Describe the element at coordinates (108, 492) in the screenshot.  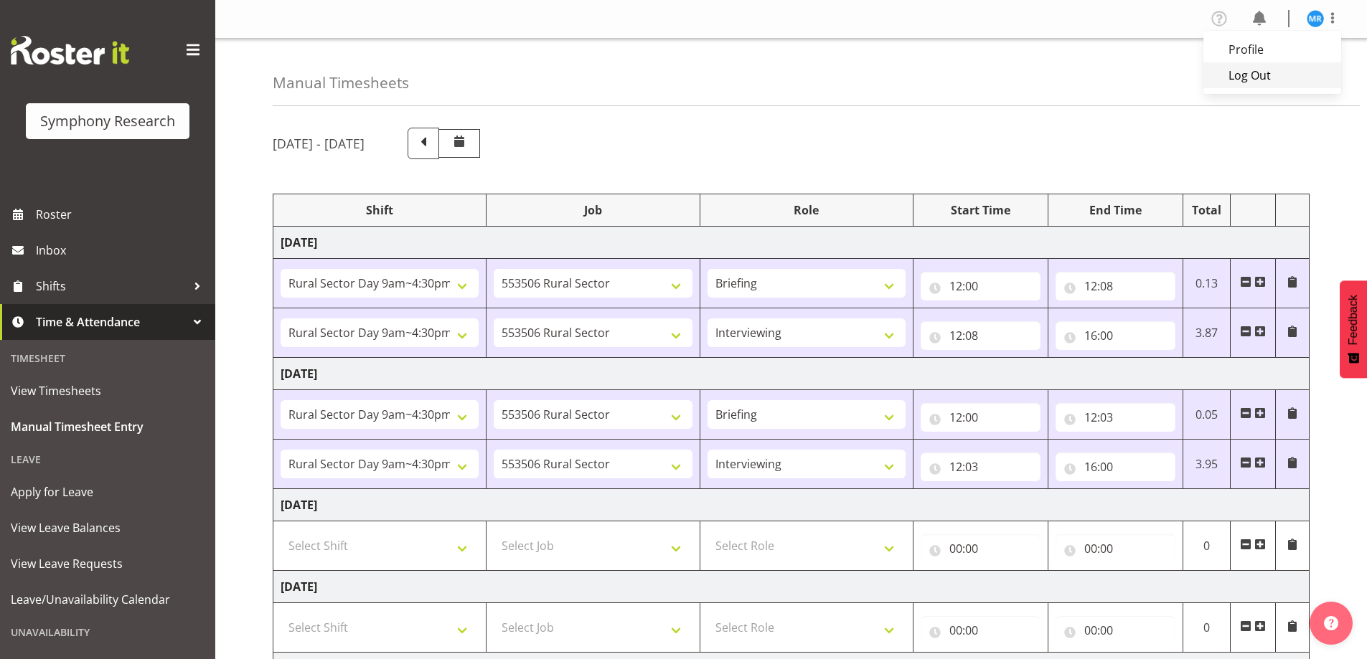
I see `a: Apply for Leave` at that location.